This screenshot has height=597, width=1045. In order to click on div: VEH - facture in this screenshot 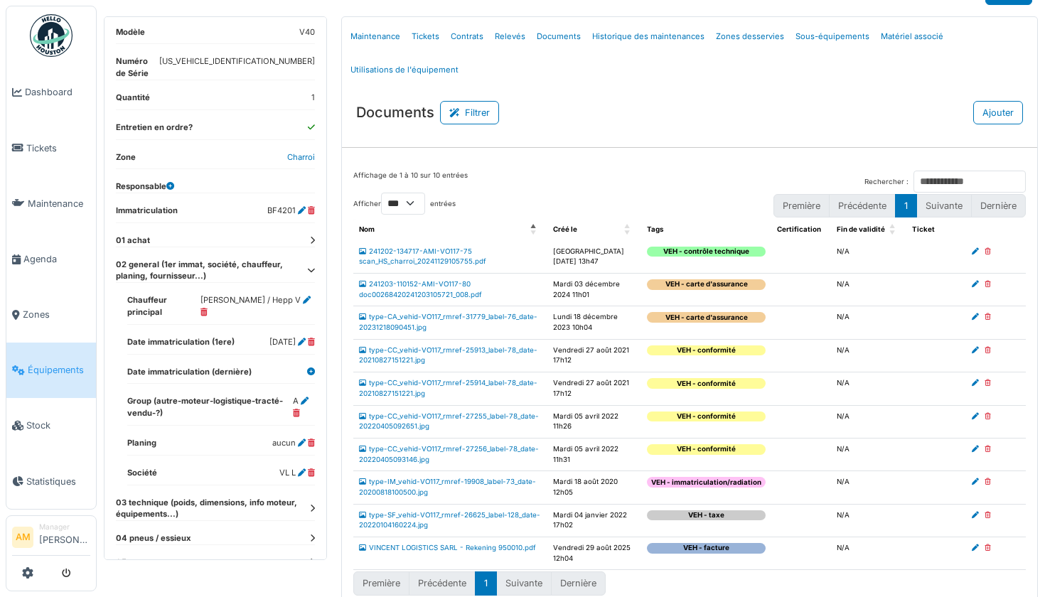, I will do `click(706, 548)`.